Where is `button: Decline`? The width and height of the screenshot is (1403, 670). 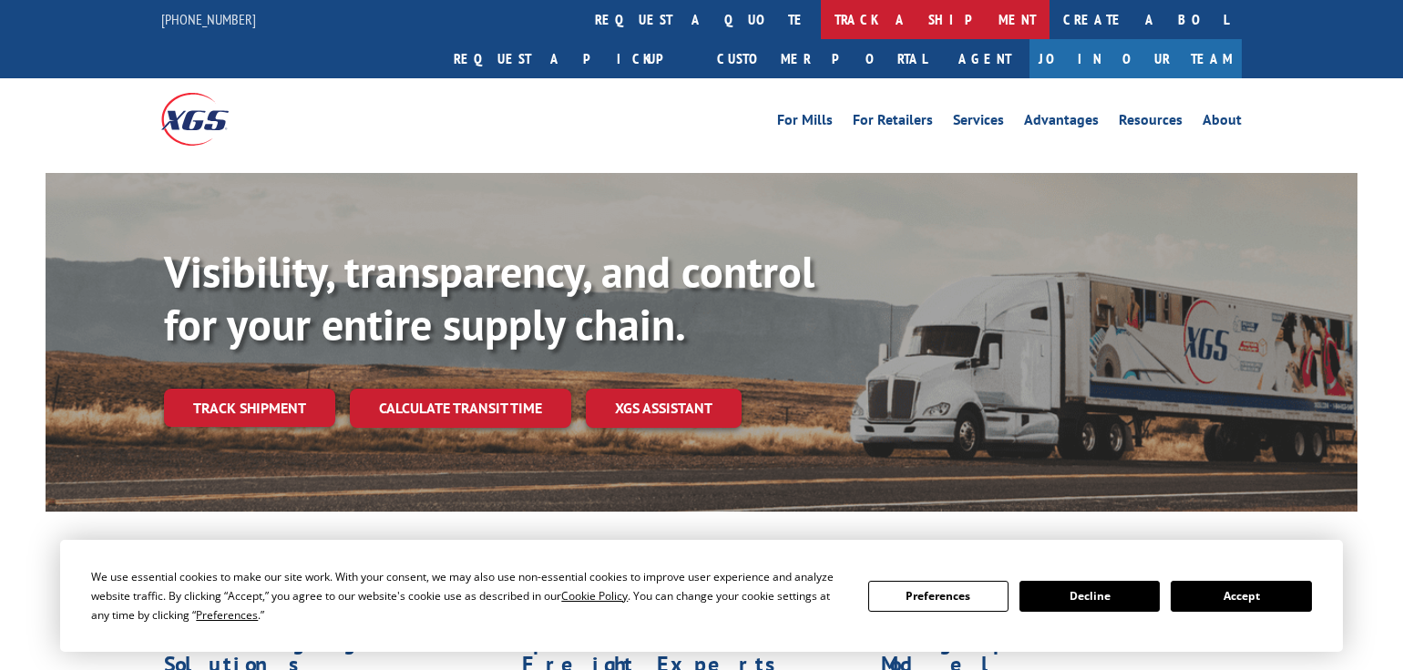
button: Decline is located at coordinates (1089, 597).